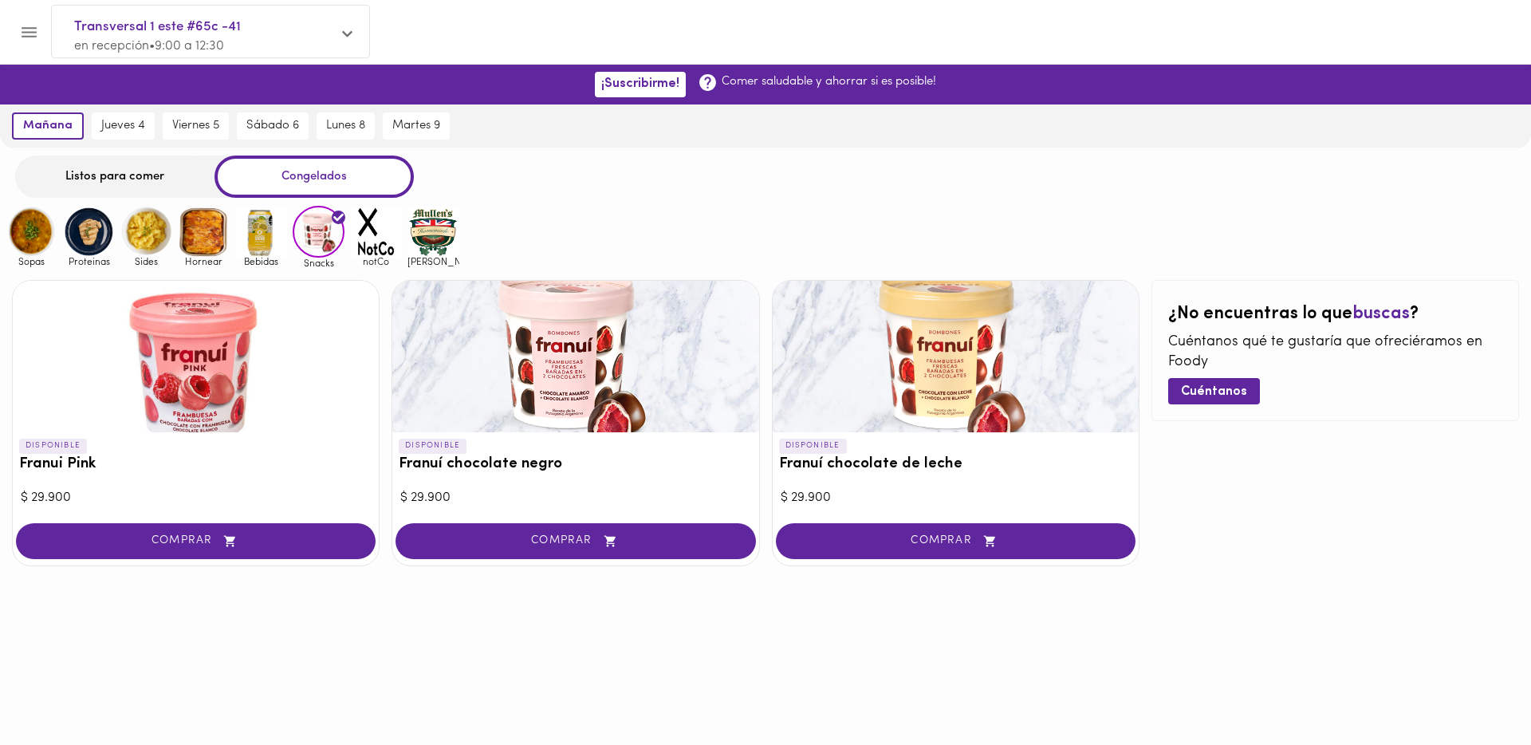 This screenshot has height=745, width=1531. What do you see at coordinates (149, 46) in the screenshot?
I see `span: en recepción • 9:00 a 12:30` at bounding box center [149, 46].